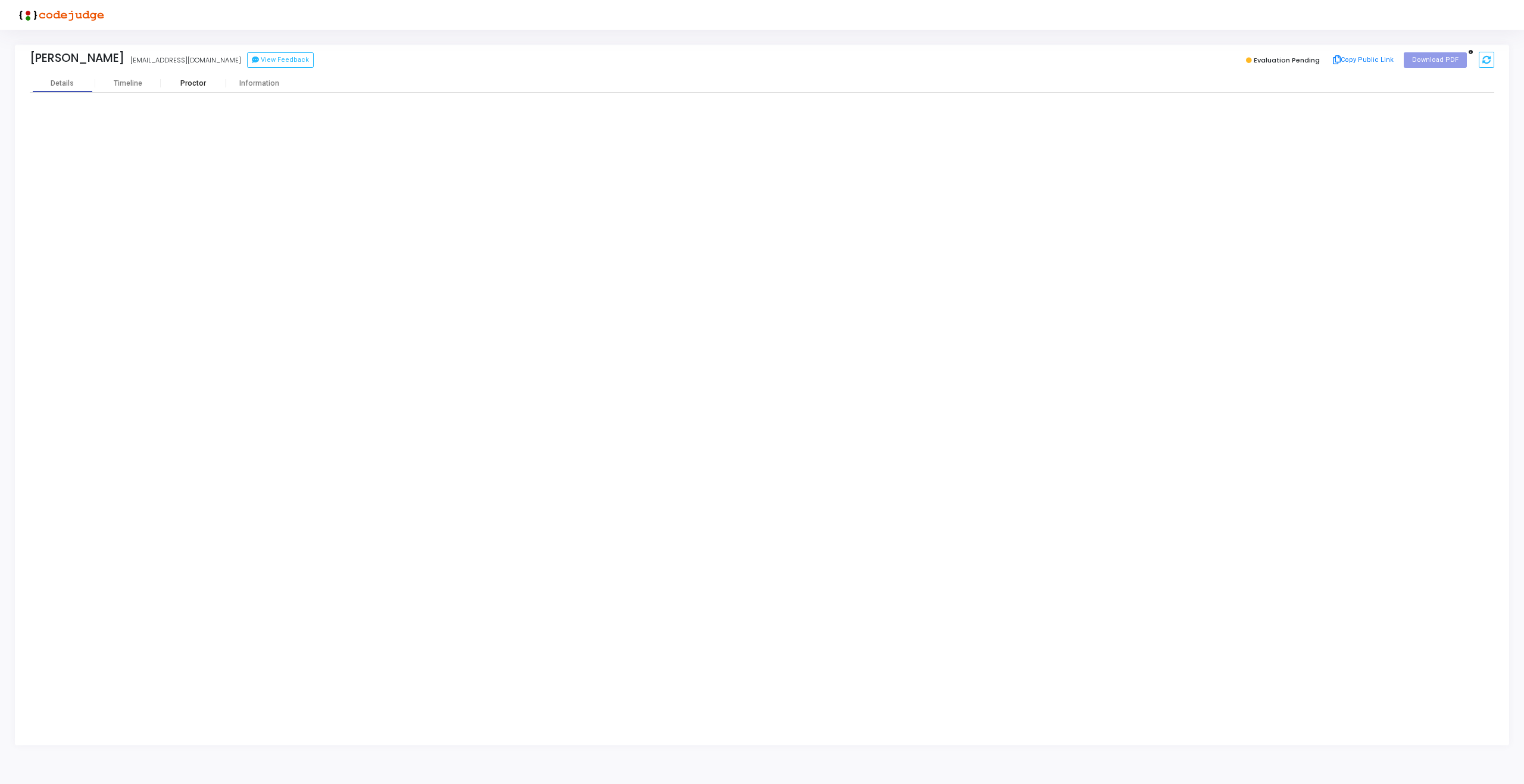 The height and width of the screenshot is (784, 1524). Describe the element at coordinates (259, 83) in the screenshot. I see `div: Information` at that location.